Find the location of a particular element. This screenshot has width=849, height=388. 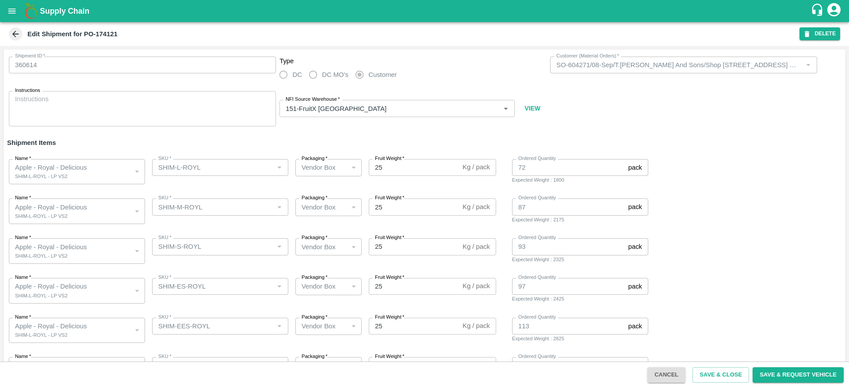

button: Open is located at coordinates (506, 109).